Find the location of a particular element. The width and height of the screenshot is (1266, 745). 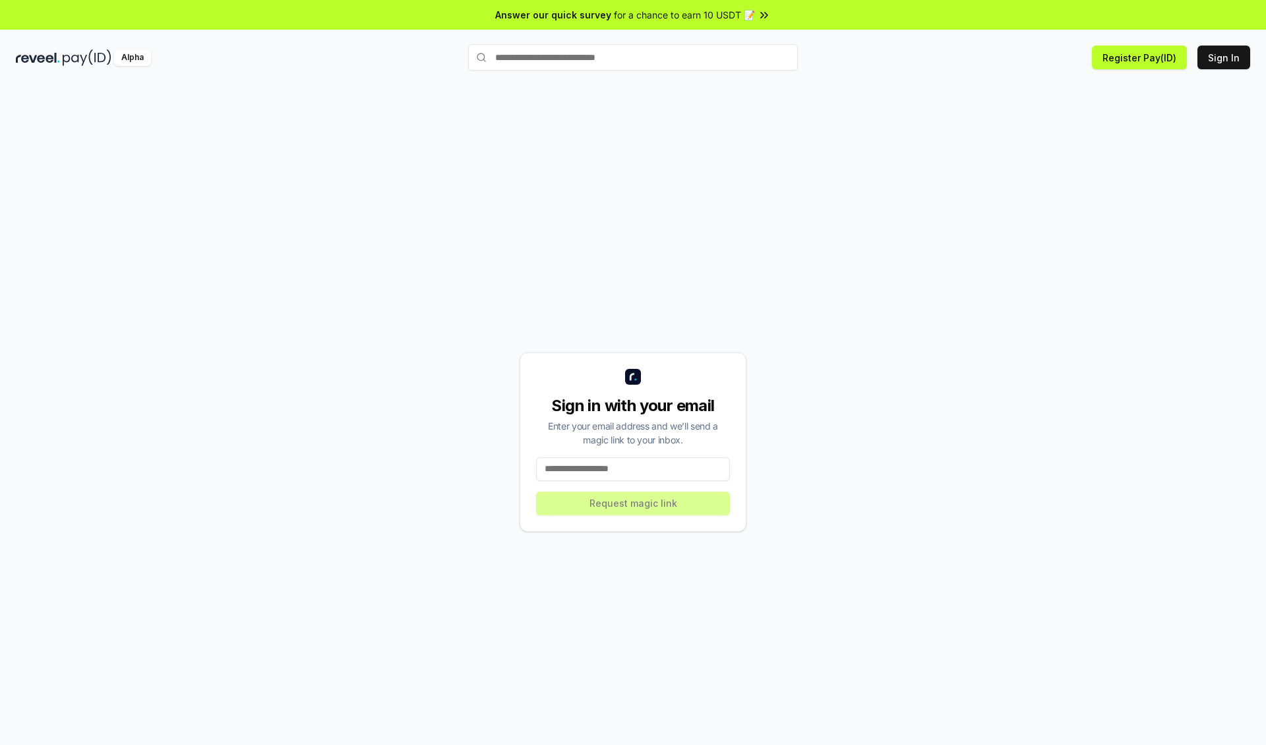

img: logo_small is located at coordinates (633, 377).